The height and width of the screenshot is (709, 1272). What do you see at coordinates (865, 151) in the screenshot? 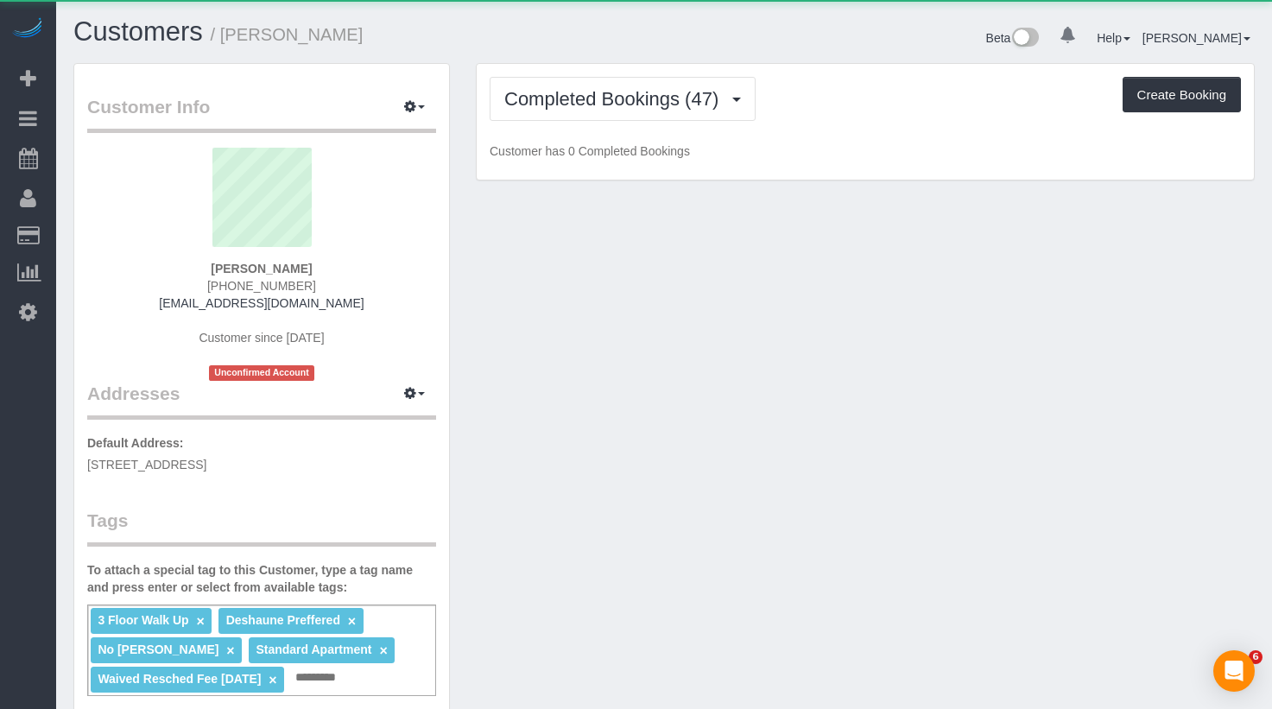
I see `p: Customer has 0 Completed Bookings` at bounding box center [865, 151].